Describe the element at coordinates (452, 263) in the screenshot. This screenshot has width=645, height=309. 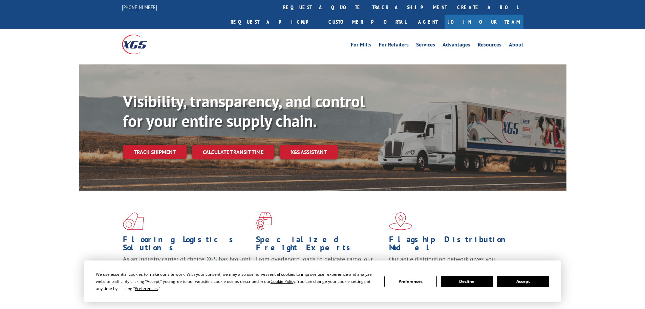
I see `span: Our agile distribution network gives you nationwide inventory management on demand.` at that location.